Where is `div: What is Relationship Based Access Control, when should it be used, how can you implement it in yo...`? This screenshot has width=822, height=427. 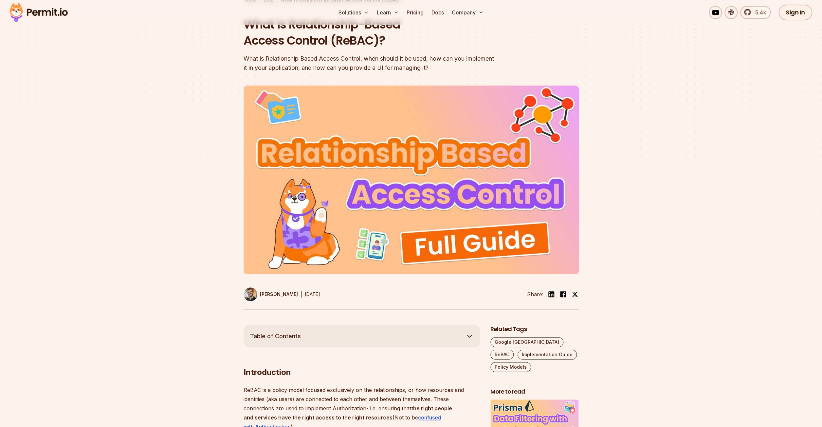 div: What is Relationship Based Access Control, when should it be used, how can you implement it in yo... is located at coordinates (369, 63).